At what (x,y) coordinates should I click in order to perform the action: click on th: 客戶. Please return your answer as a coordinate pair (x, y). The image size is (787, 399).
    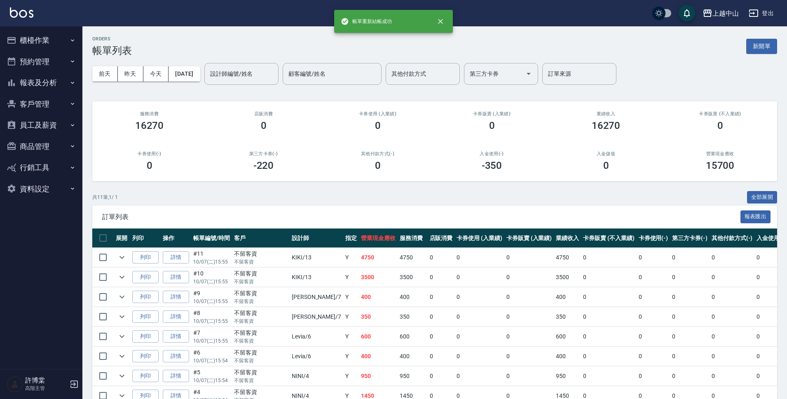
    Looking at the image, I should click on (261, 238).